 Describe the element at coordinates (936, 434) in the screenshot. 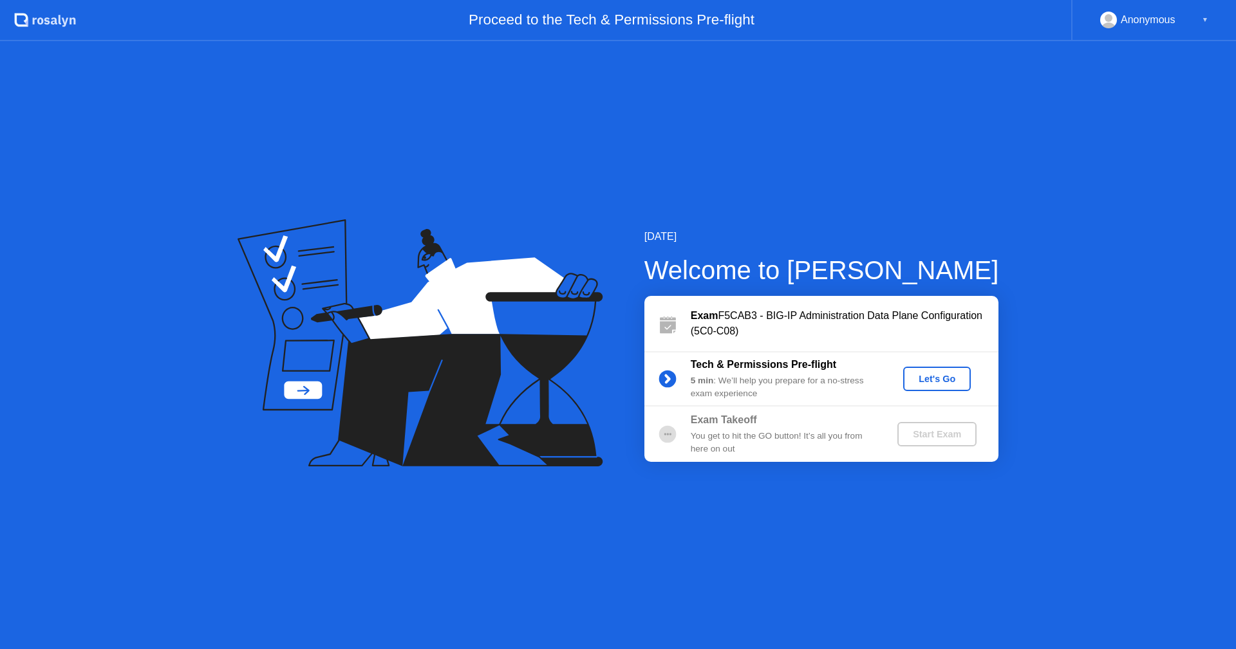

I see `button: Start Exam` at that location.